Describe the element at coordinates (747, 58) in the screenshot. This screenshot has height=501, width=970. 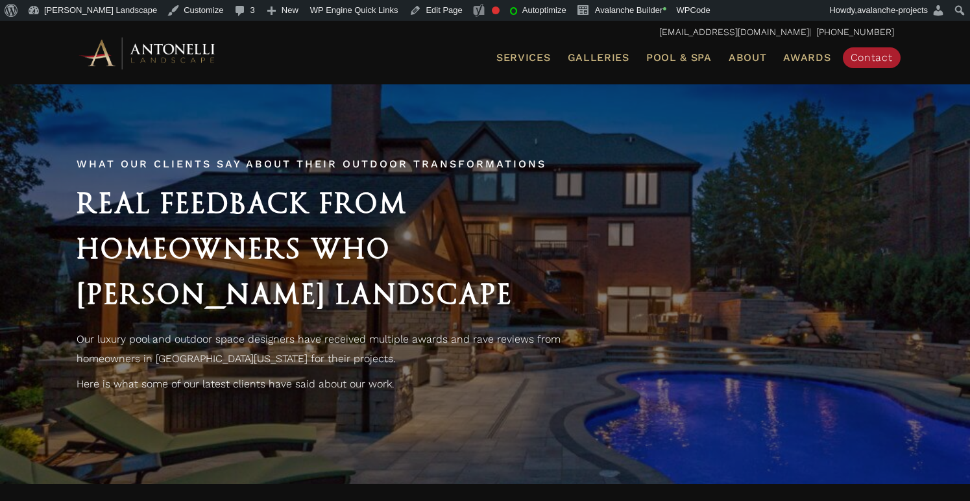
I see `a: About` at that location.